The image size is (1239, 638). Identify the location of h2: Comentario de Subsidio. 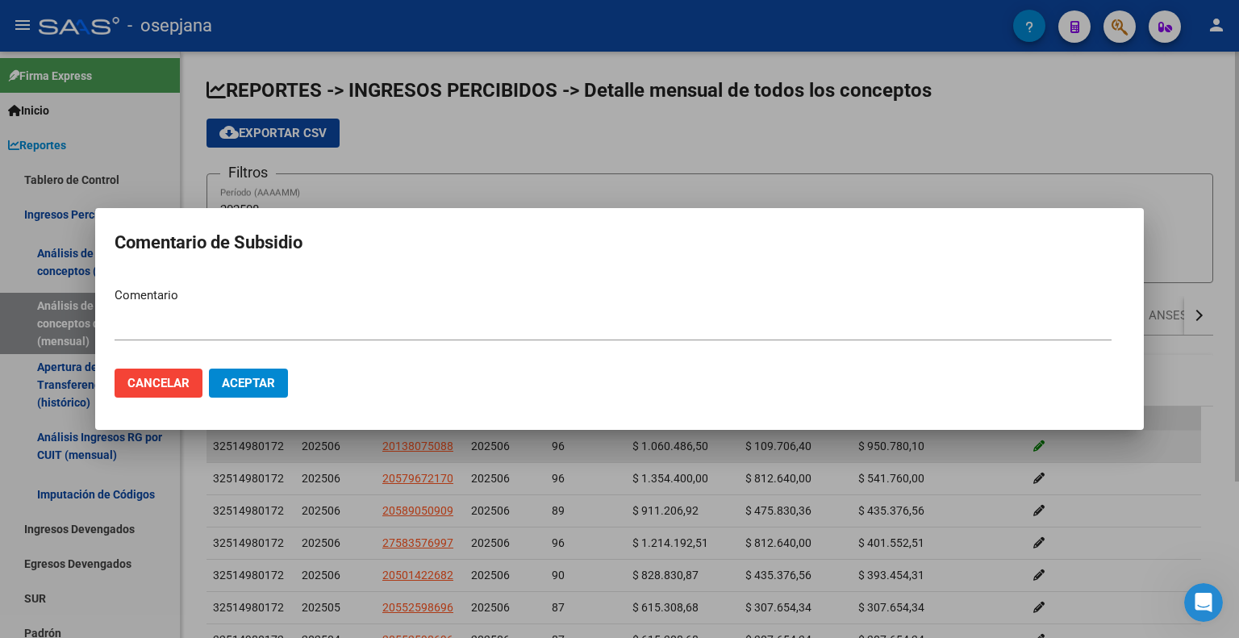
(620, 243).